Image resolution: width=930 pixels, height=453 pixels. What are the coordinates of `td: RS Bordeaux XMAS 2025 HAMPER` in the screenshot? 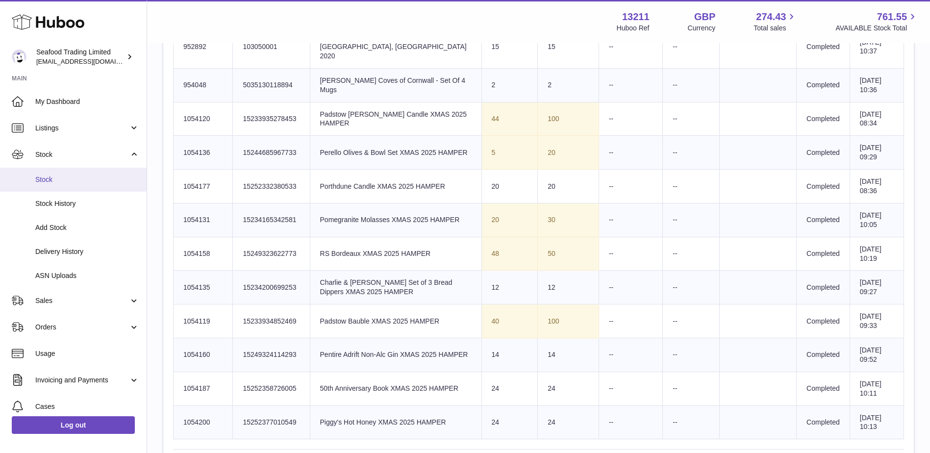 It's located at (396, 254).